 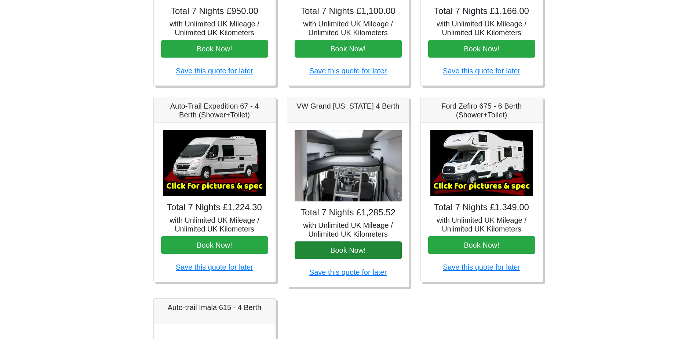 I want to click on h4: Total 7 Nights £1,166.00, so click(x=482, y=11).